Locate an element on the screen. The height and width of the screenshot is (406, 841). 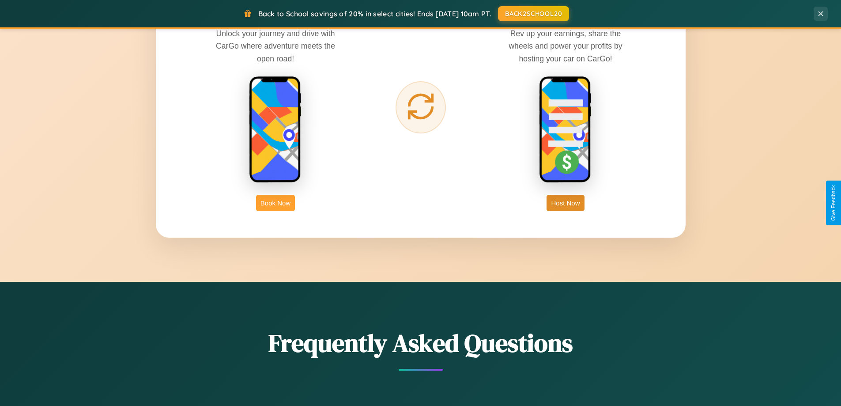
div: Give Feedback is located at coordinates (834, 203).